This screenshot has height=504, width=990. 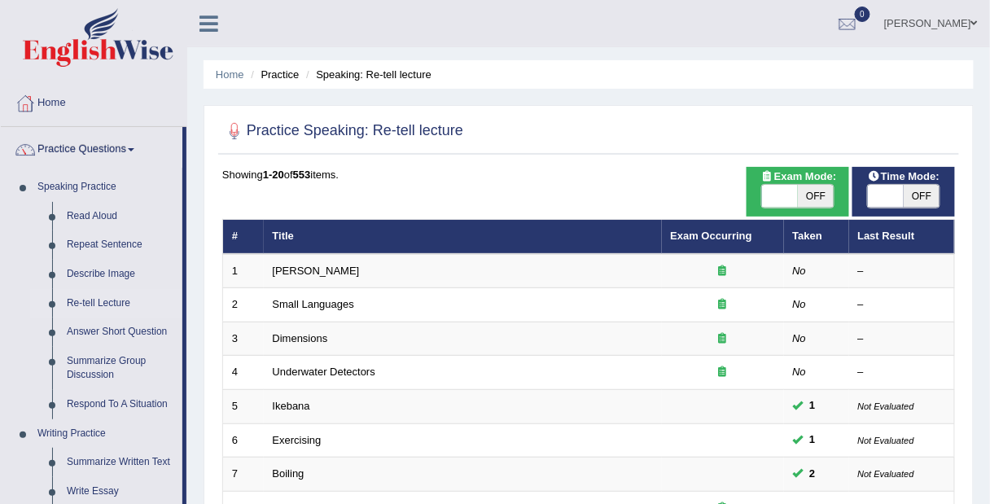 What do you see at coordinates (106, 187) in the screenshot?
I see `a: Speaking Practice` at bounding box center [106, 187].